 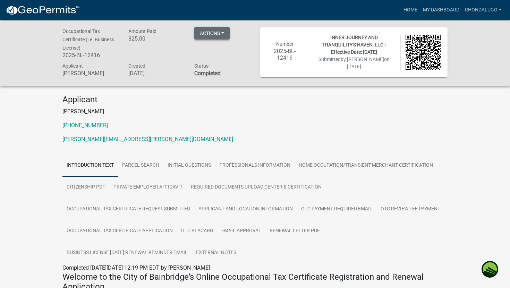 I want to click on a: Parcel search, so click(x=141, y=166).